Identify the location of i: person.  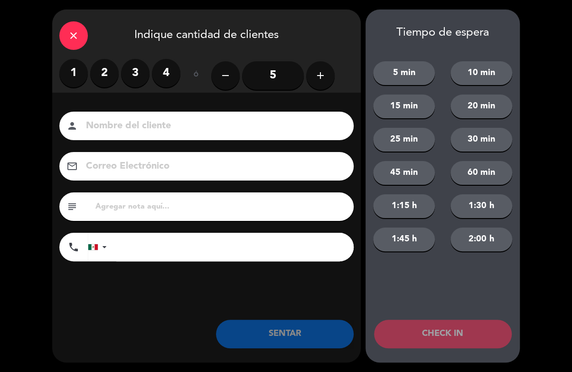
(72, 126).